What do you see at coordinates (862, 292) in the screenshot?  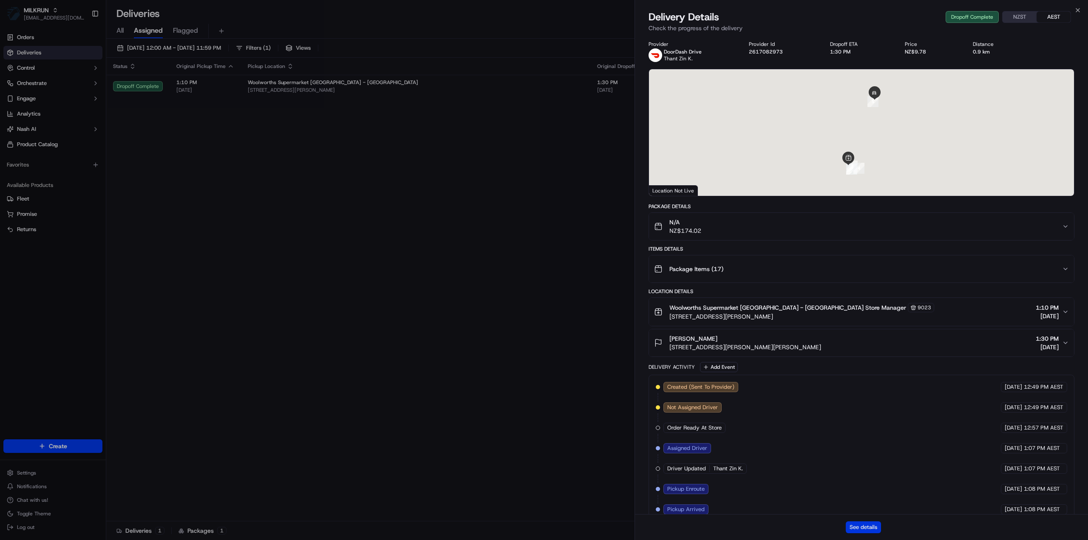 I see `div: Location Details` at bounding box center [862, 292].